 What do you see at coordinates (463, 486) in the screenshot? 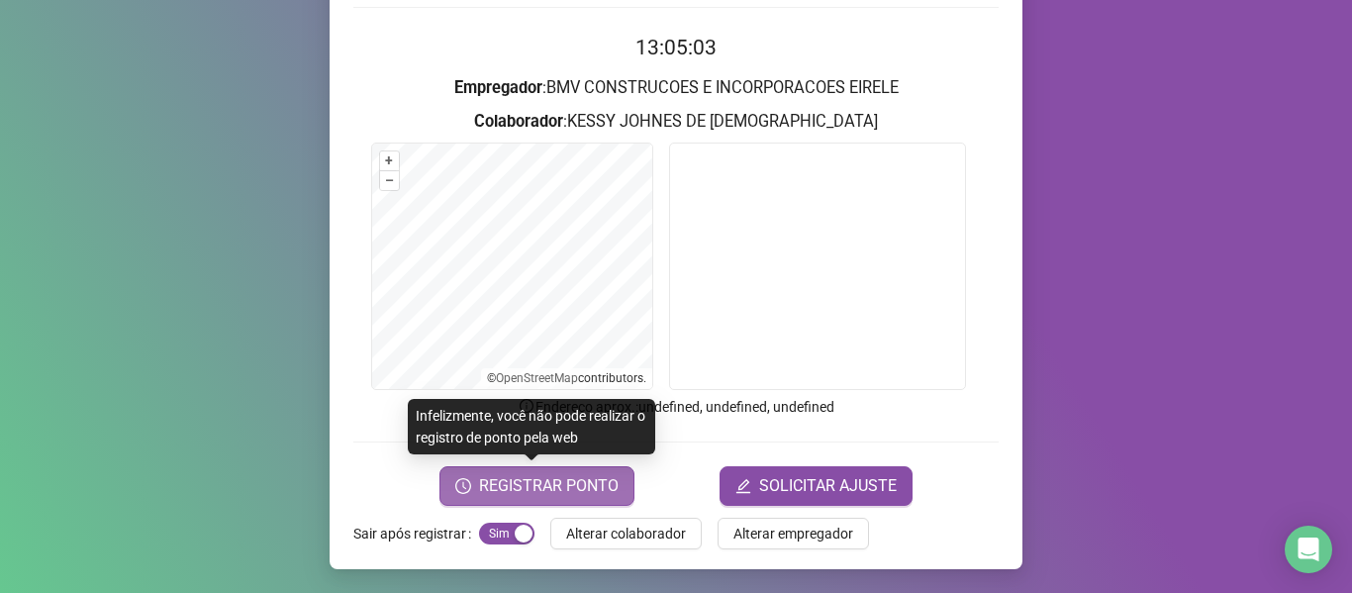
I see `span: clock-circle` at bounding box center [463, 486].